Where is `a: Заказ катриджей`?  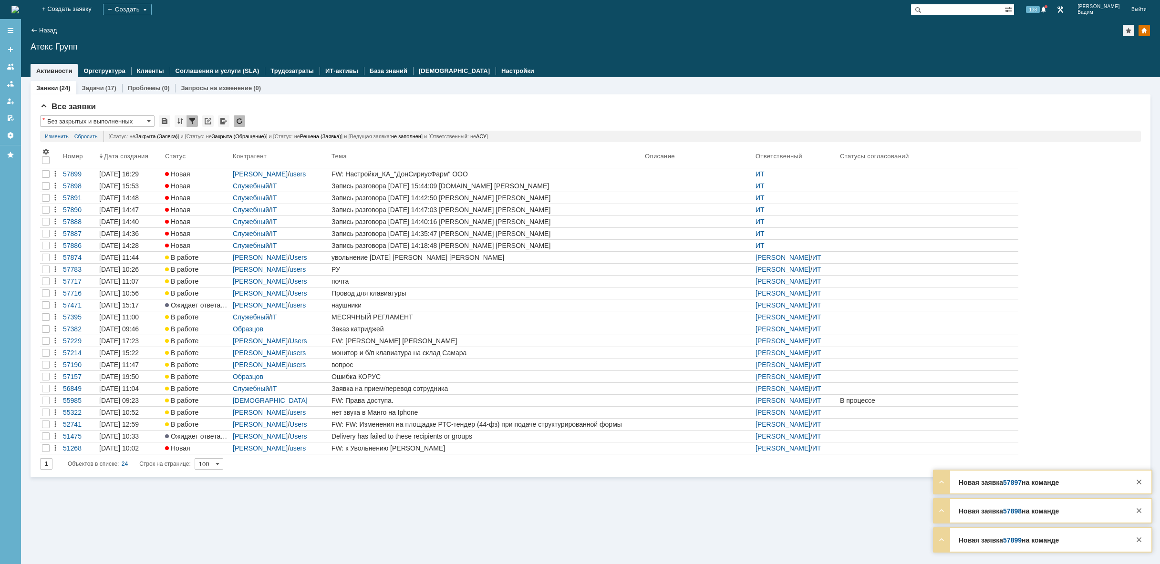
a: Заказ катриджей is located at coordinates (486, 329).